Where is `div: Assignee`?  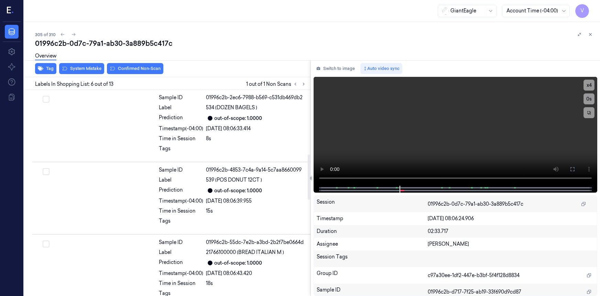 div: Assignee is located at coordinates (372, 244).